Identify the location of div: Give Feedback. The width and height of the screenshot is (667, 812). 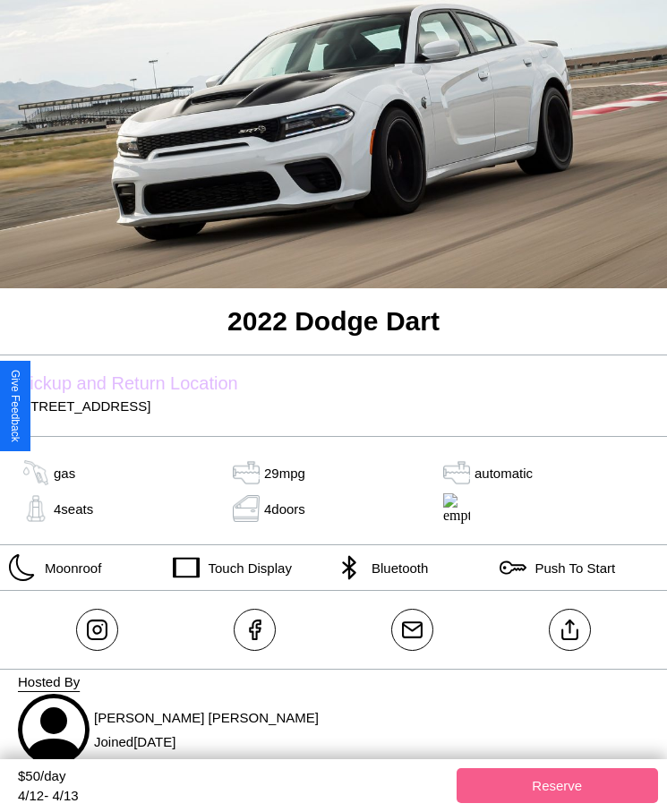
(15, 405).